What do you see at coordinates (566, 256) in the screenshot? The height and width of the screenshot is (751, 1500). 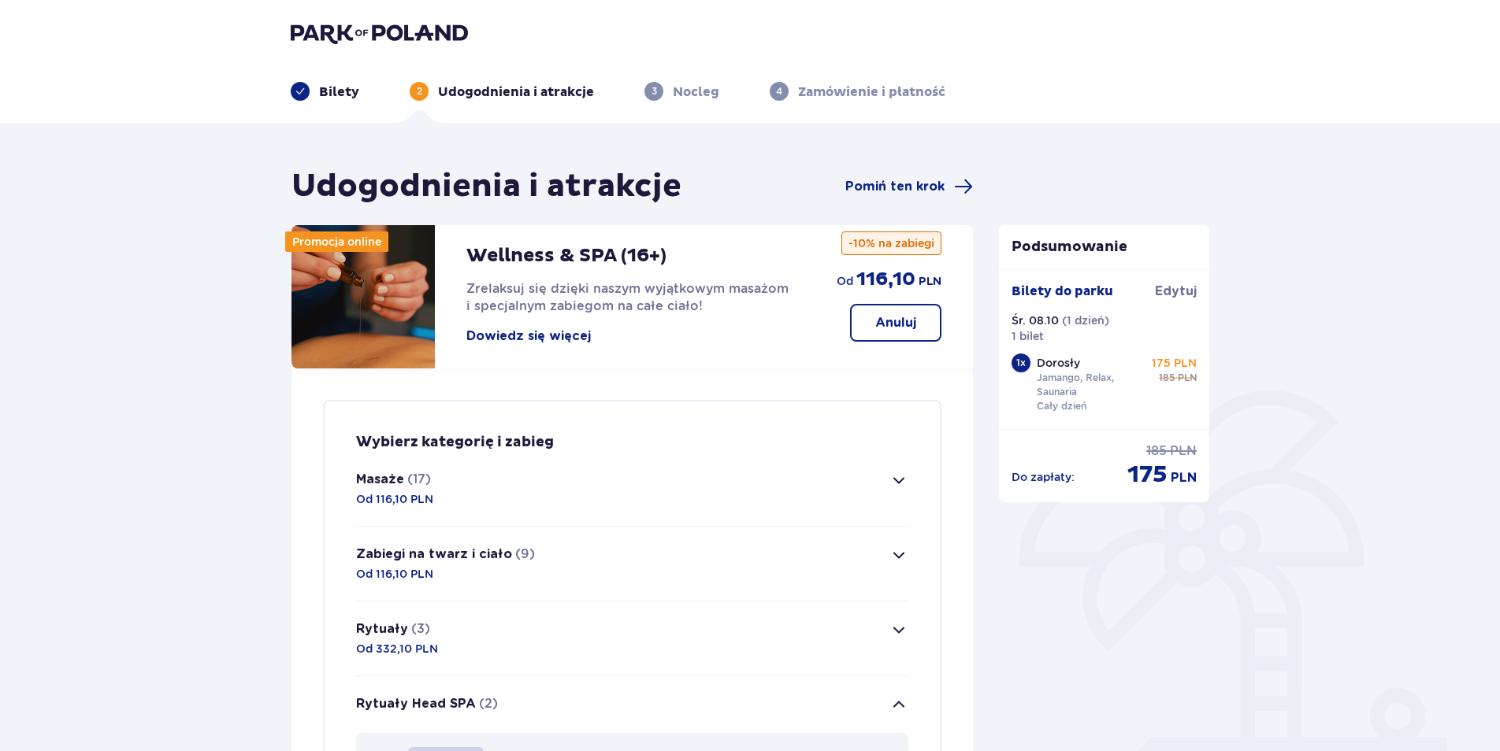 I see `p: Wellness & SPA (16+)` at bounding box center [566, 256].